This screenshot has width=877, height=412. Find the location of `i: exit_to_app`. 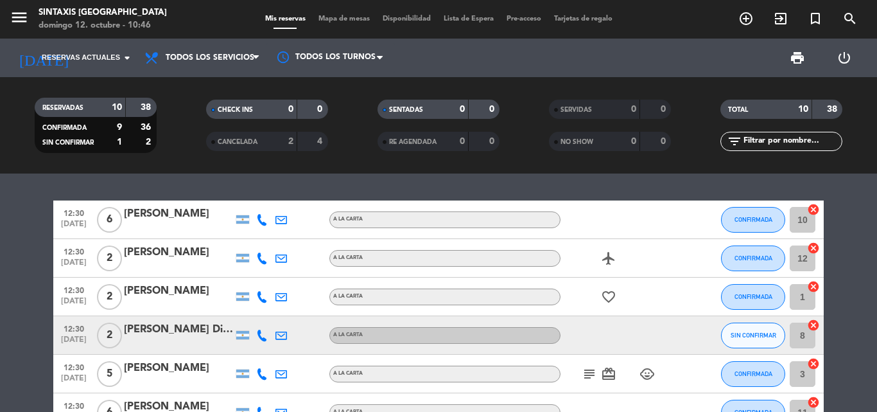

i: exit_to_app is located at coordinates (781, 19).